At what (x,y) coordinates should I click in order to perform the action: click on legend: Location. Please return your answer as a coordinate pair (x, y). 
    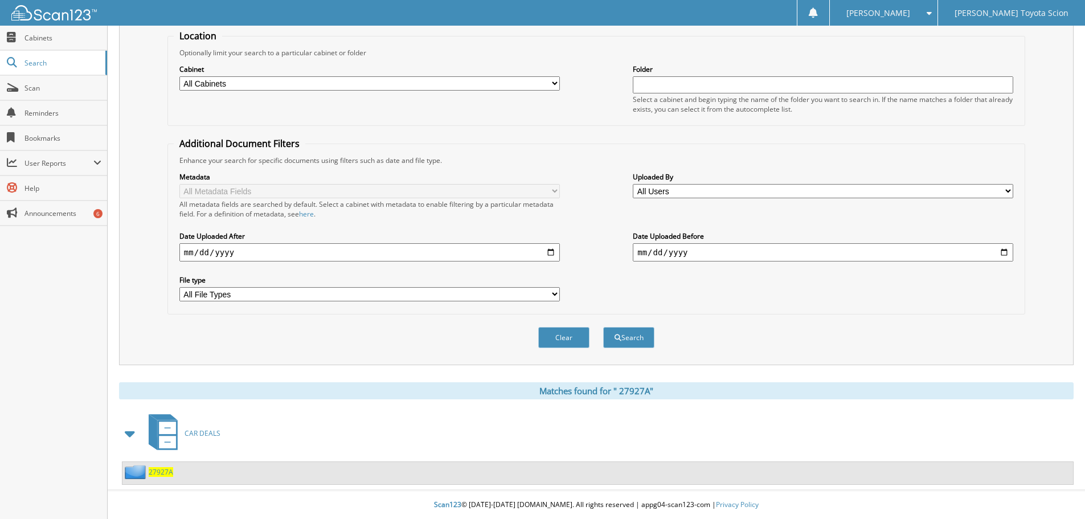
    Looking at the image, I should click on (198, 36).